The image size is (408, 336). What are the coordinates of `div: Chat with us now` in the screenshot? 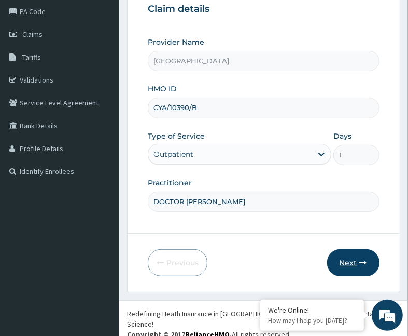 It's located at (114, 65).